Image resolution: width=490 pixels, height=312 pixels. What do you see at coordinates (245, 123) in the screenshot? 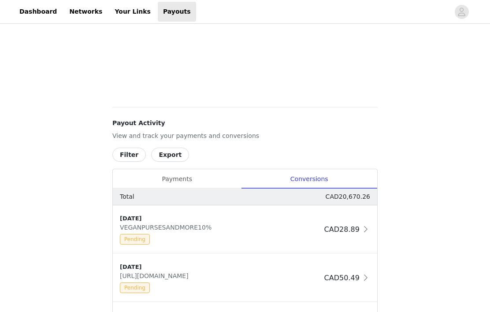
I see `h4: Payout Activity` at bounding box center [245, 123].